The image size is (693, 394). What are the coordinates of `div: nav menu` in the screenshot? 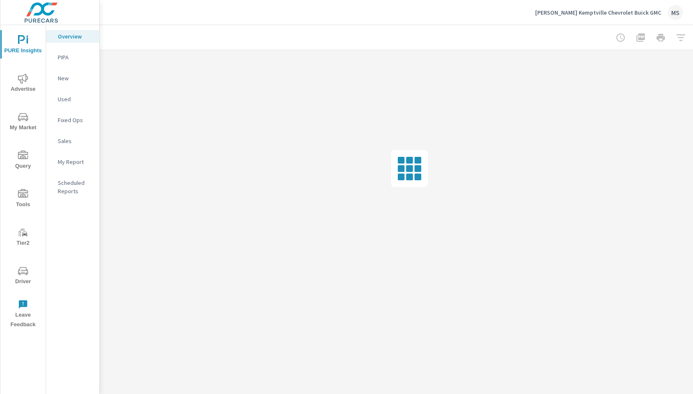 It's located at (23, 179).